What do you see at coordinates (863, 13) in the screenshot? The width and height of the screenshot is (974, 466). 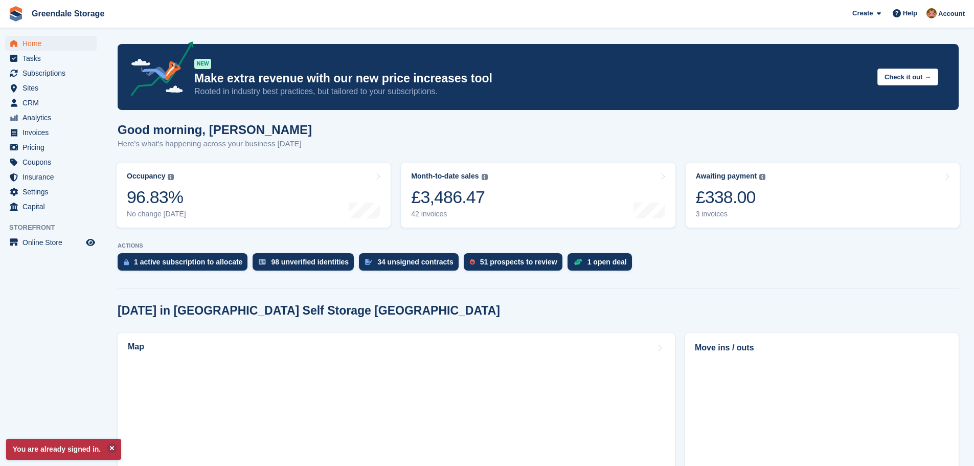 I see `span: Create` at bounding box center [863, 13].